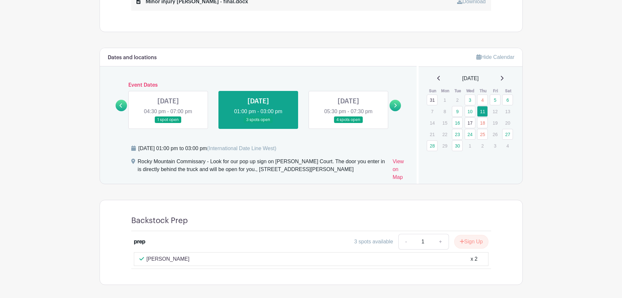 The width and height of the screenshot is (622, 298). I want to click on a: 24, so click(470, 134).